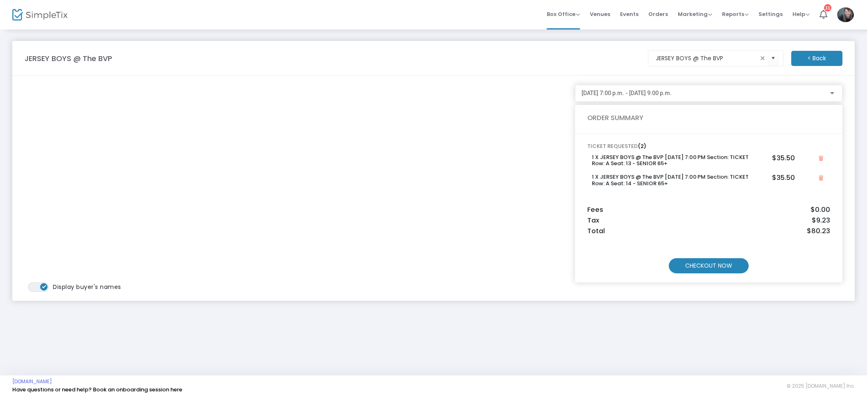  Describe the element at coordinates (818, 231) in the screenshot. I see `span: $80.23` at that location.